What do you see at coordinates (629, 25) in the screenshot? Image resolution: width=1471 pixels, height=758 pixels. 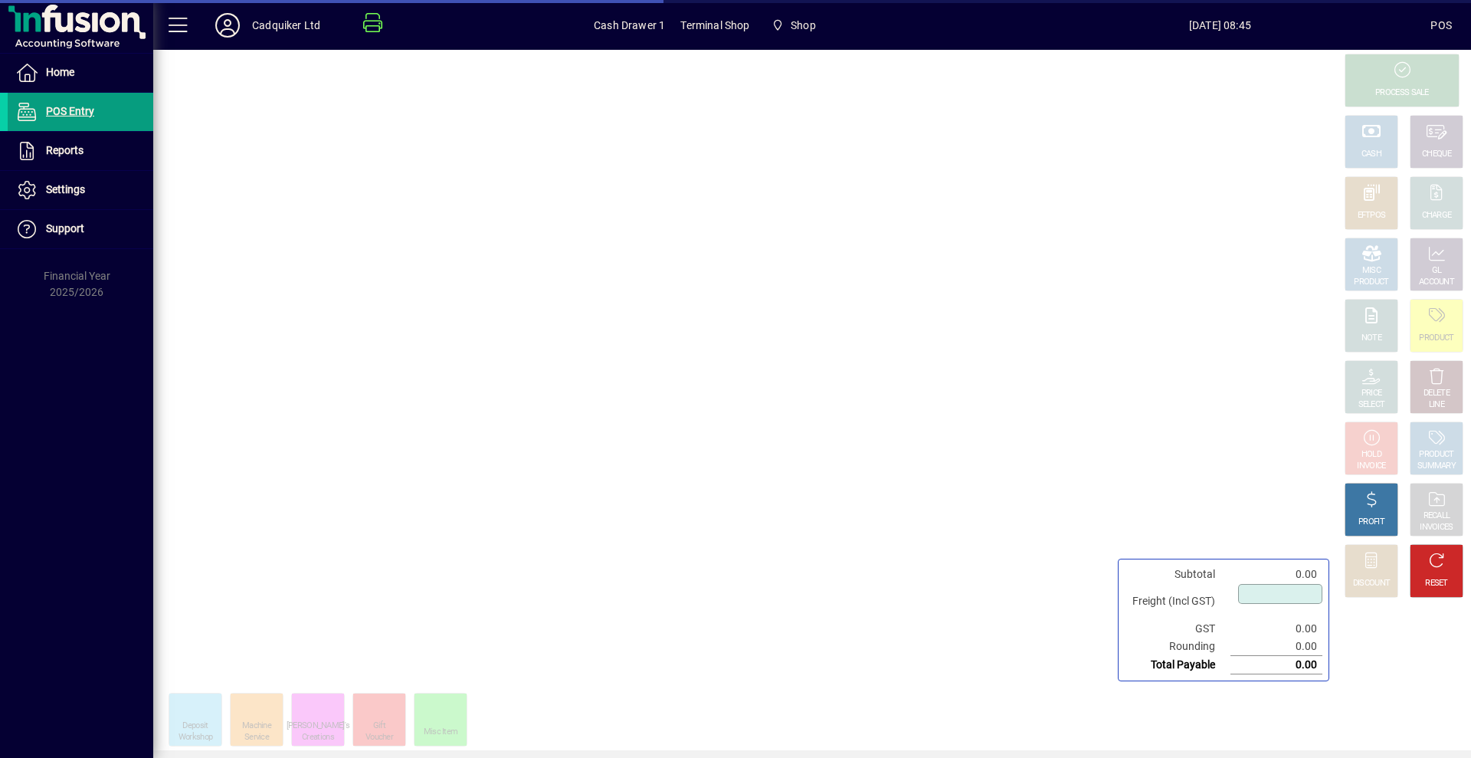 I see `span: Cash Drawer 1` at bounding box center [629, 25].